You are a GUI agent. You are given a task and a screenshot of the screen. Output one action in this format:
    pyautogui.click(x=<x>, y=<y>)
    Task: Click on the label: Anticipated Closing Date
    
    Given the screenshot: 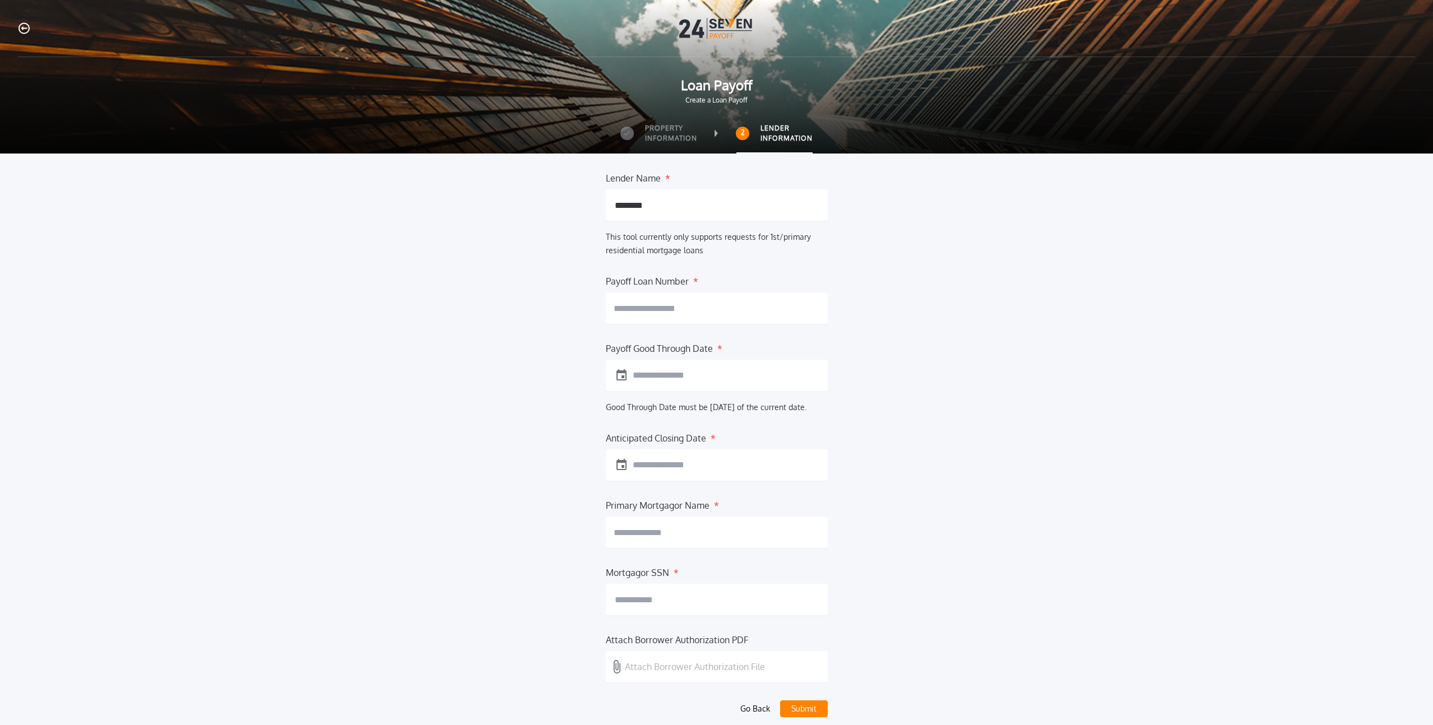 What is the action you would take?
    pyautogui.click(x=656, y=436)
    